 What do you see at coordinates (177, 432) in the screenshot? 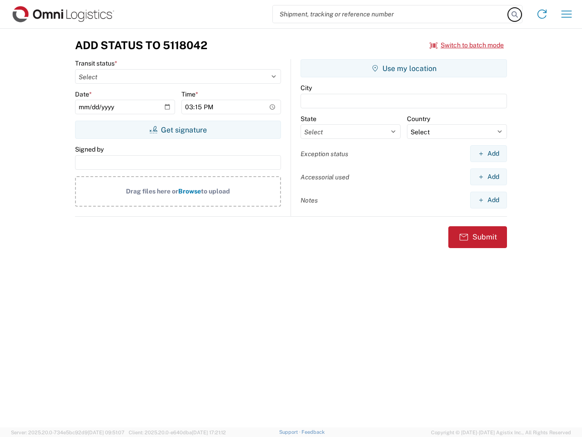
I see `span: Client: 2025.20.0-e640dba` at bounding box center [177, 432].